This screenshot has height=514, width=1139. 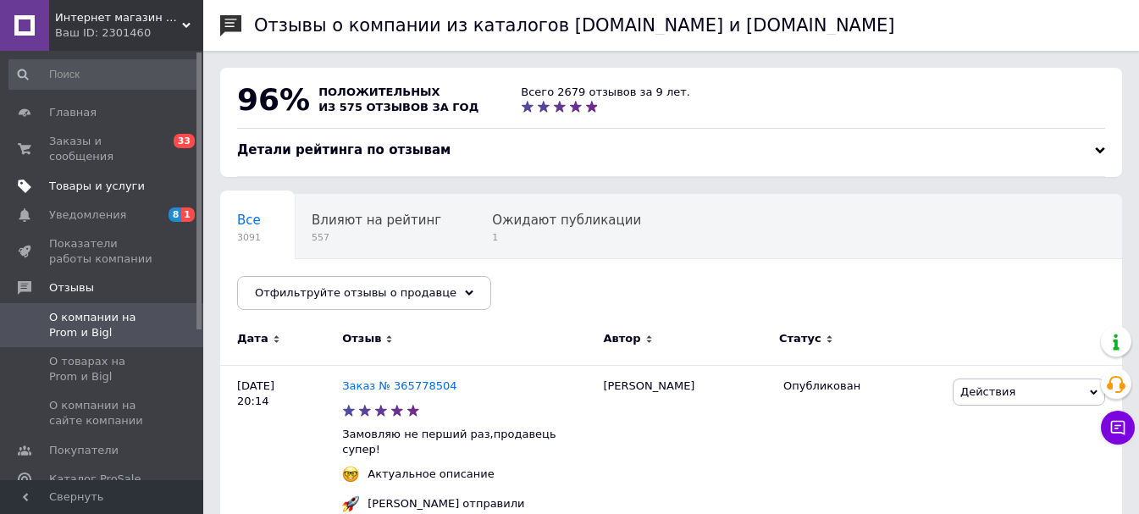 What do you see at coordinates (249, 237) in the screenshot?
I see `span: 3091` at bounding box center [249, 237].